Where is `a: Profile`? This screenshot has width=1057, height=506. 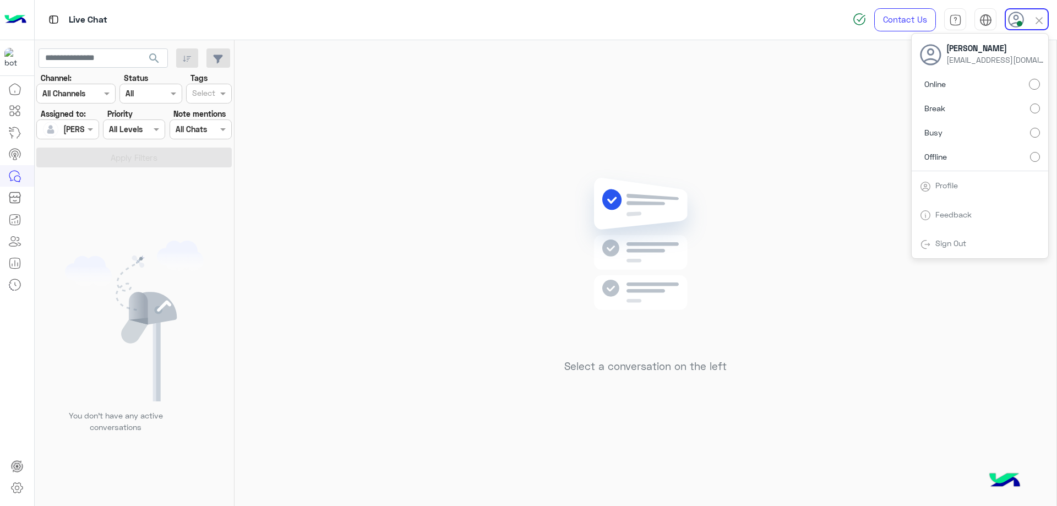
a: Profile is located at coordinates (946, 185).